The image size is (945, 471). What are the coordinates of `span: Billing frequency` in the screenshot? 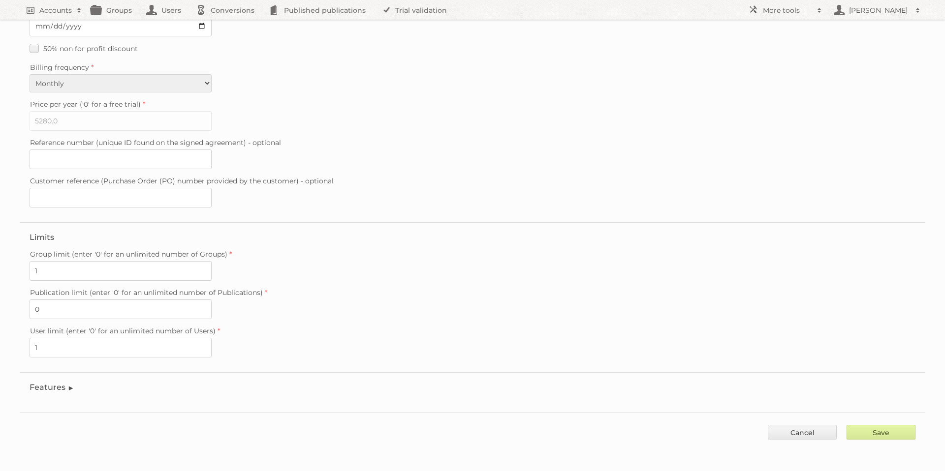 It's located at (60, 67).